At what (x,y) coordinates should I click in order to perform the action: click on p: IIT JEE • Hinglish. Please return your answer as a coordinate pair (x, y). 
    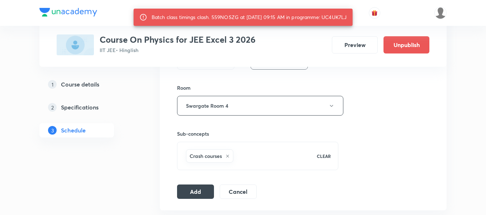
    Looking at the image, I should click on (177, 50).